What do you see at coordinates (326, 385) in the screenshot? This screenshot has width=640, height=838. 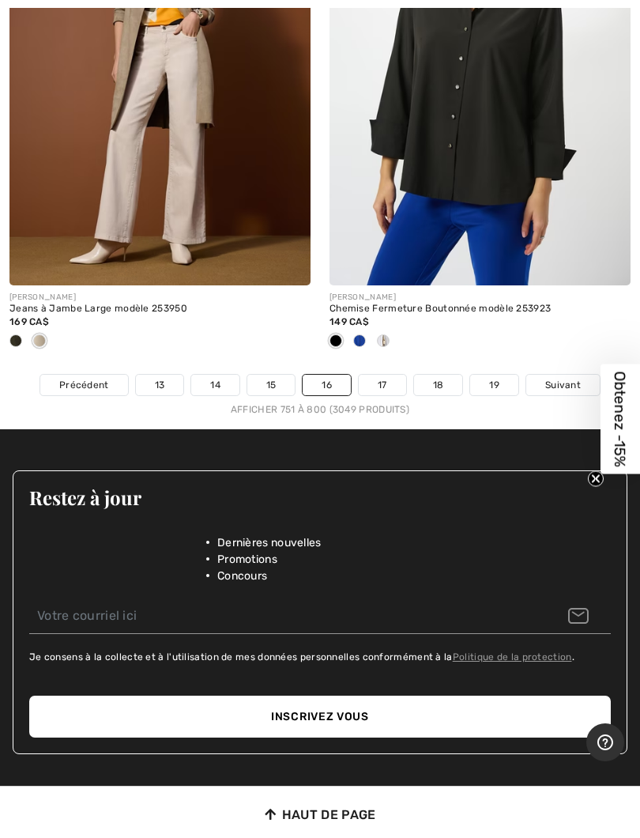 I see `a: 16` at bounding box center [326, 385].